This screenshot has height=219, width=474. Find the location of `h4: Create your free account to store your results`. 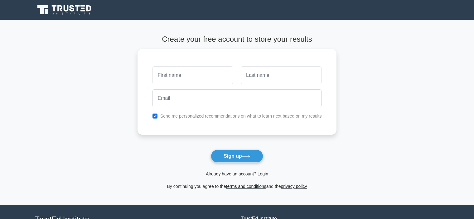

h4: Create your free account to store your results is located at coordinates (237, 39).